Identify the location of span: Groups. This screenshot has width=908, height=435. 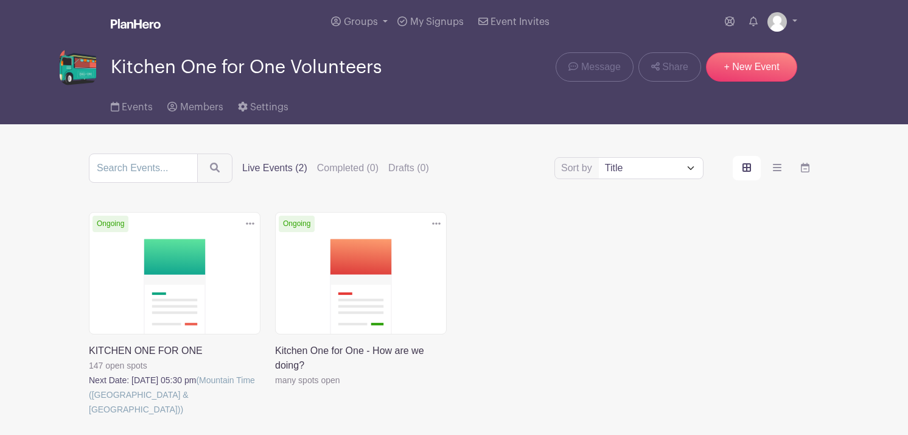
(361, 22).